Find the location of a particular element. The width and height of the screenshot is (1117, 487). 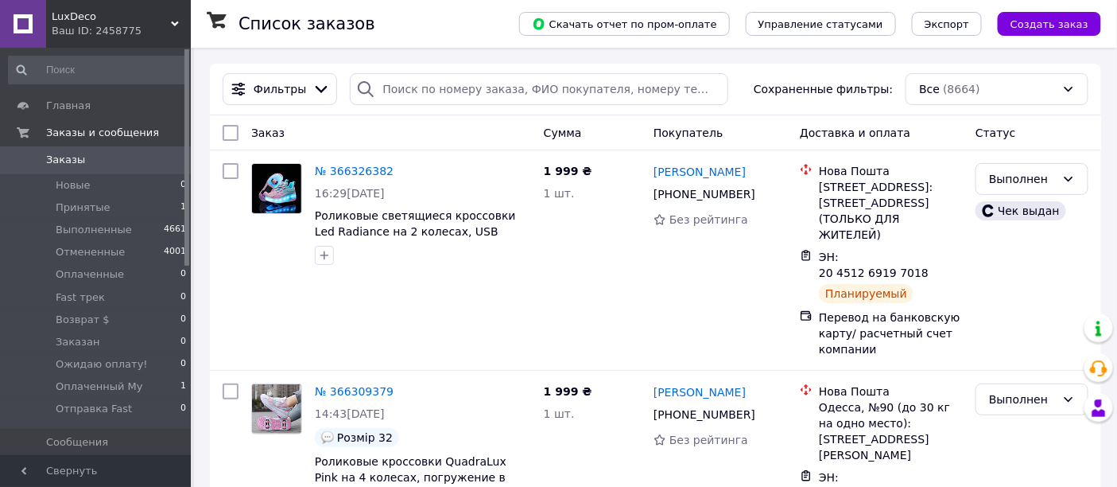

span: Оплаченный My is located at coordinates (99, 386).